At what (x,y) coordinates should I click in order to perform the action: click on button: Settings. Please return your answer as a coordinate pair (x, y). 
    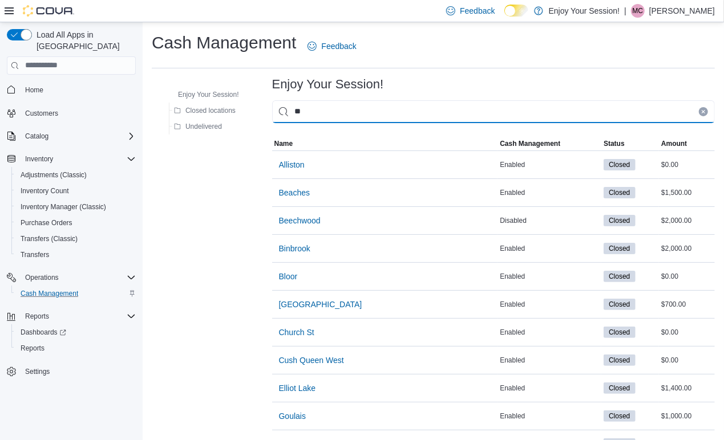
    Looking at the image, I should click on (71, 371).